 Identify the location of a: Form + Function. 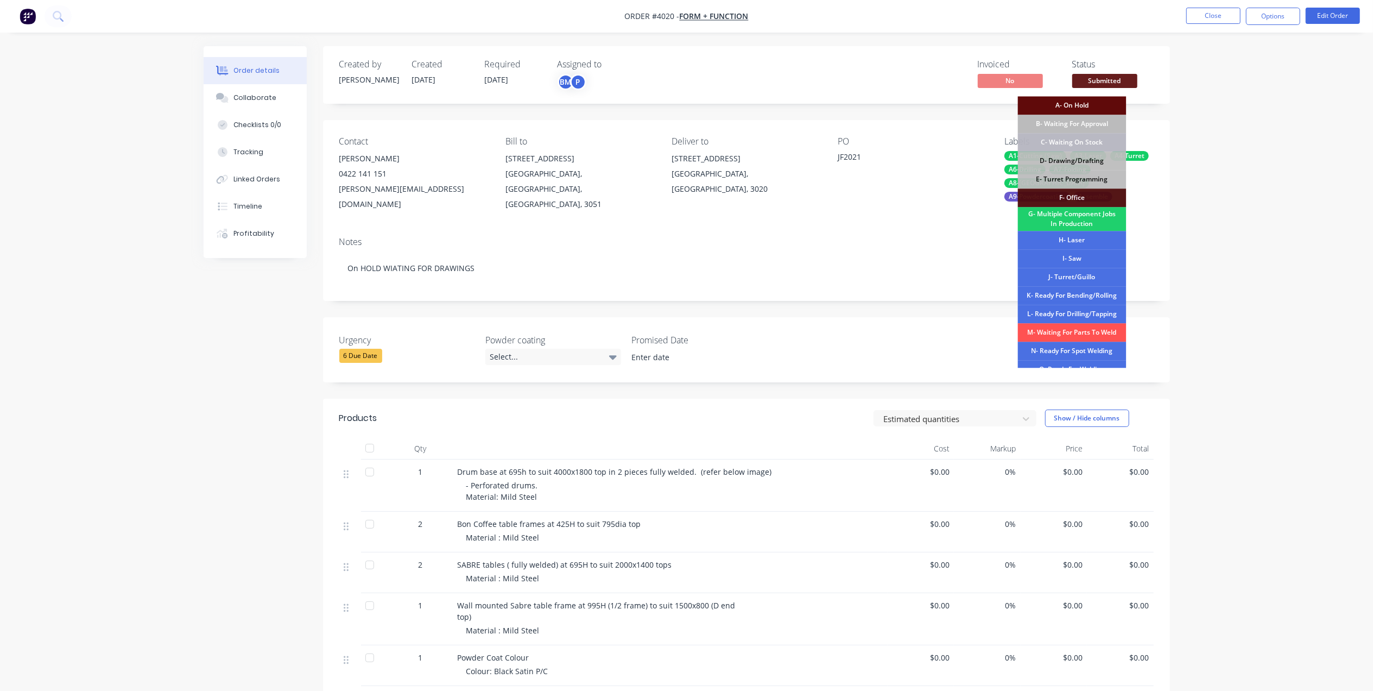
(714, 16).